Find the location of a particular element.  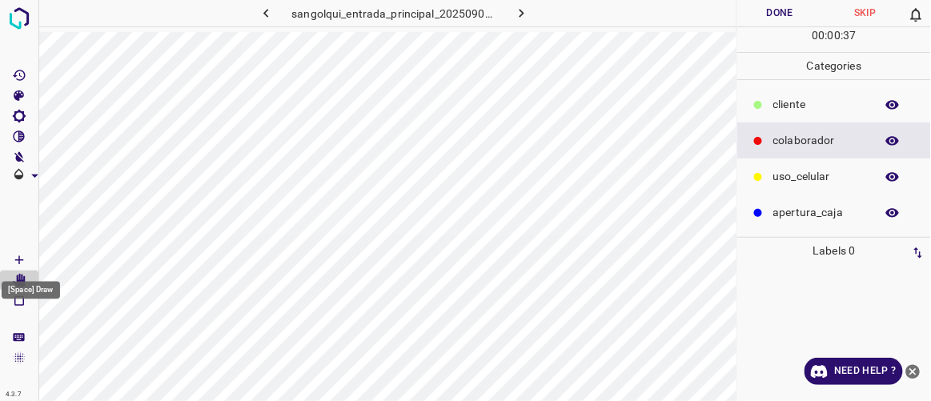

img: logo is located at coordinates (19, 18).